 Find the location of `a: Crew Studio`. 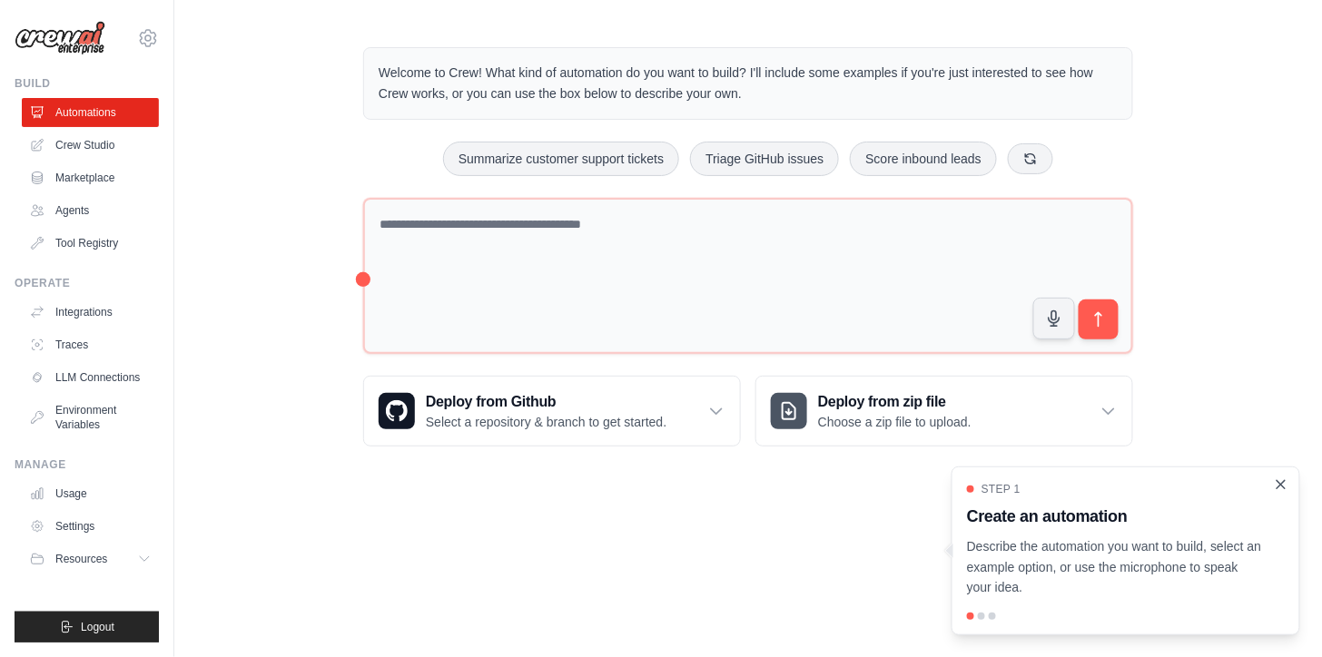

a: Crew Studio is located at coordinates (90, 145).